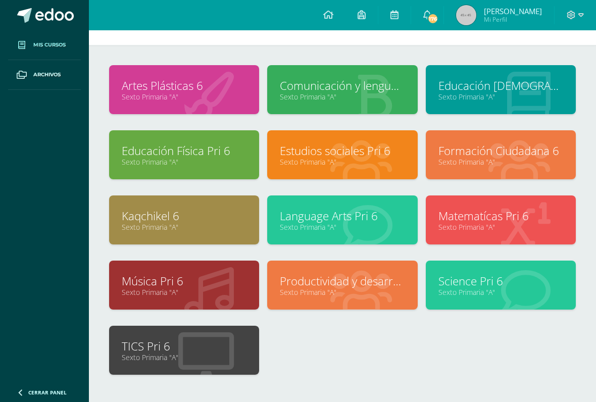 This screenshot has height=402, width=596. What do you see at coordinates (467, 15) in the screenshot?
I see `img: 45x45` at bounding box center [467, 15].